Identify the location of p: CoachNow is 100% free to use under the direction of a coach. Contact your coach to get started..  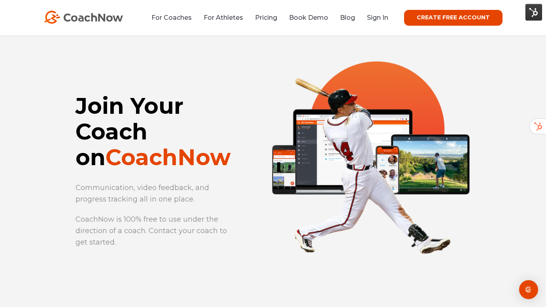
(155, 231).